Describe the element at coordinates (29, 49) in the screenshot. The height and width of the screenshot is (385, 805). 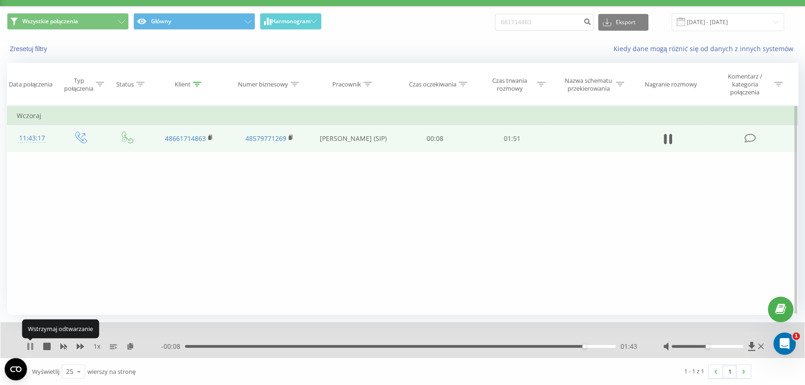
I see `button: Zresetuj filtry` at that location.